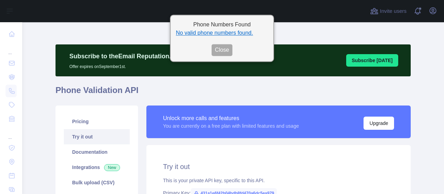  What do you see at coordinates (97, 121) in the screenshot?
I see `a: Pricing` at bounding box center [97, 121].